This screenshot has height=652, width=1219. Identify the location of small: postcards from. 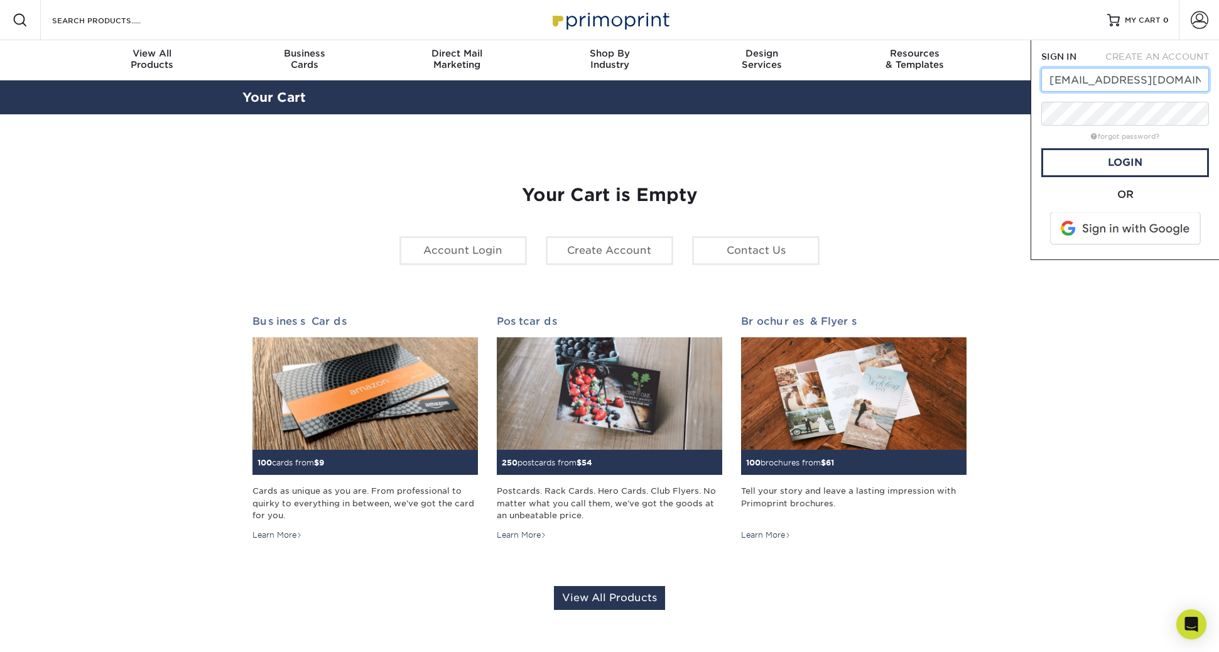
(547, 462).